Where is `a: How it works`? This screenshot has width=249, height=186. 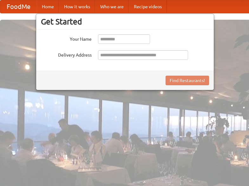 a: How it works is located at coordinates (77, 7).